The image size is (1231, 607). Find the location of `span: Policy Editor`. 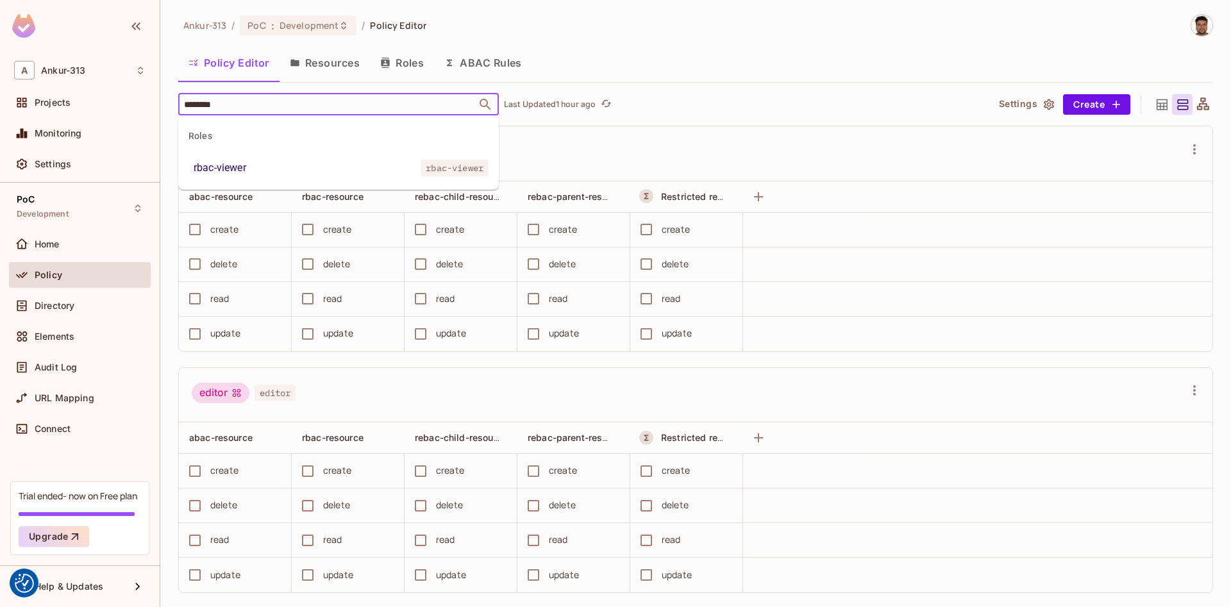

span: Policy Editor is located at coordinates (398, 25).